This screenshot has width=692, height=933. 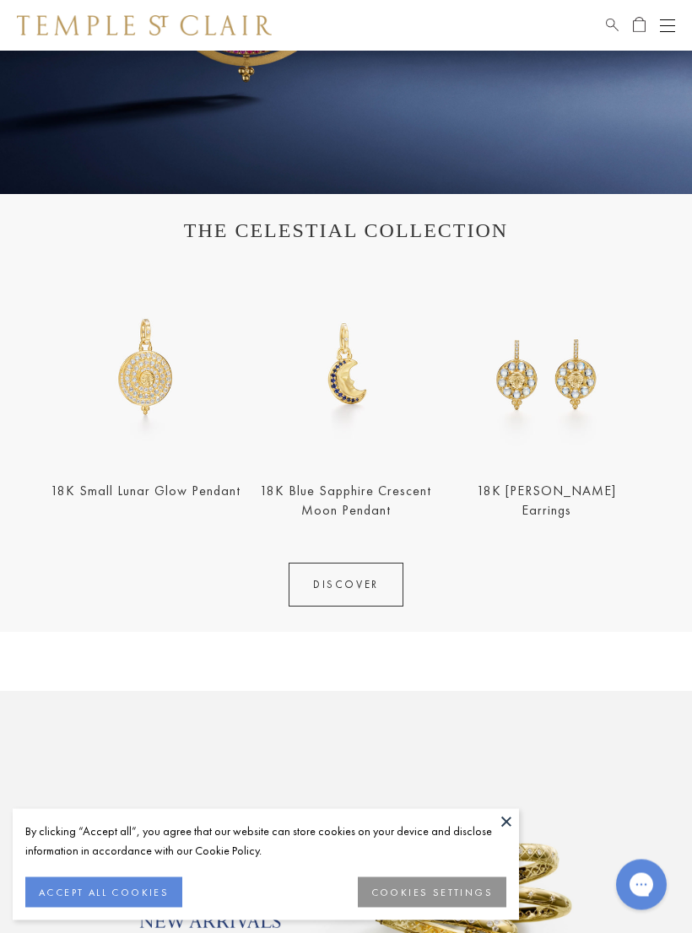 I want to click on button: ACCEPT ALL COOKIES, so click(x=104, y=893).